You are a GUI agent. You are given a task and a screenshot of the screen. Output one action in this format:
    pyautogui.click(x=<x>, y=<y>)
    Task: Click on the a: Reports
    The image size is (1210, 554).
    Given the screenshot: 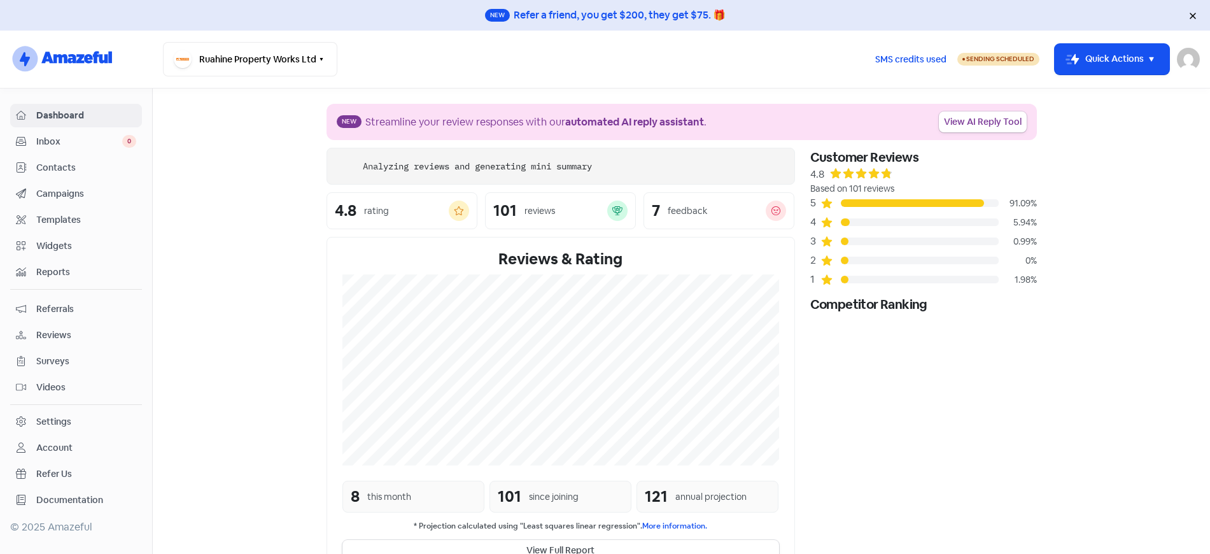 What is the action you would take?
    pyautogui.click(x=76, y=272)
    